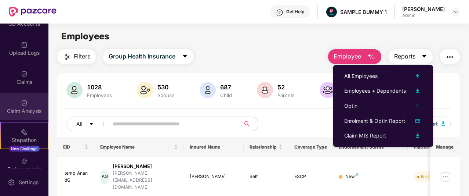 Image resolution: width=469 pixels, height=196 pixels. I want to click on th: Relationship, so click(266, 147).